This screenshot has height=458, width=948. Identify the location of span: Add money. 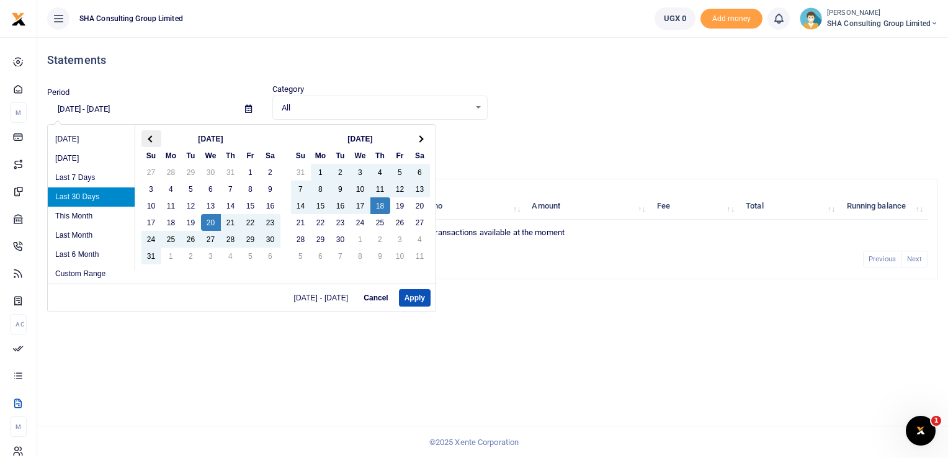
(731, 19).